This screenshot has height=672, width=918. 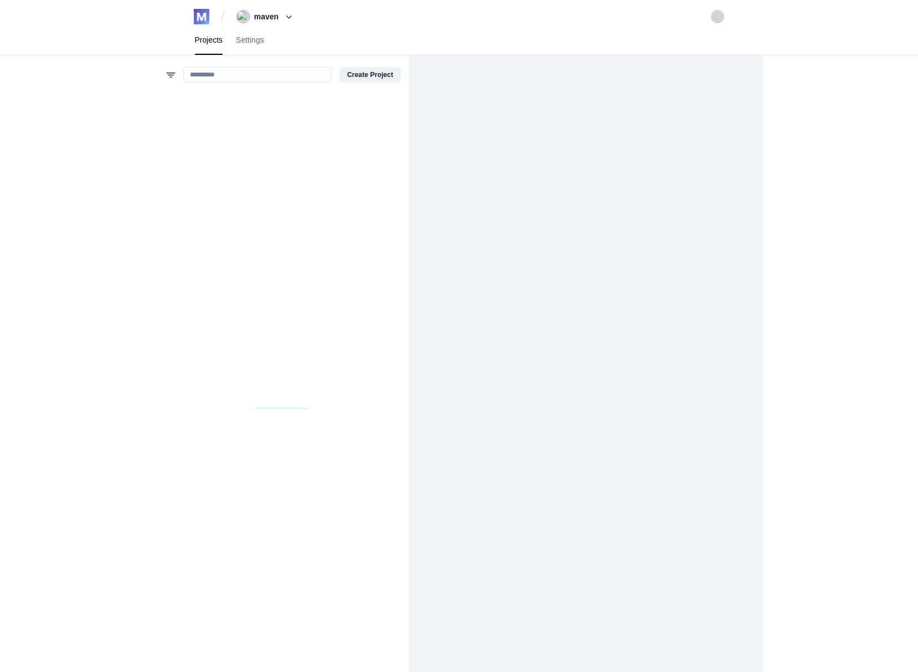 What do you see at coordinates (202, 17) in the screenshot?
I see `img: logo` at bounding box center [202, 17].